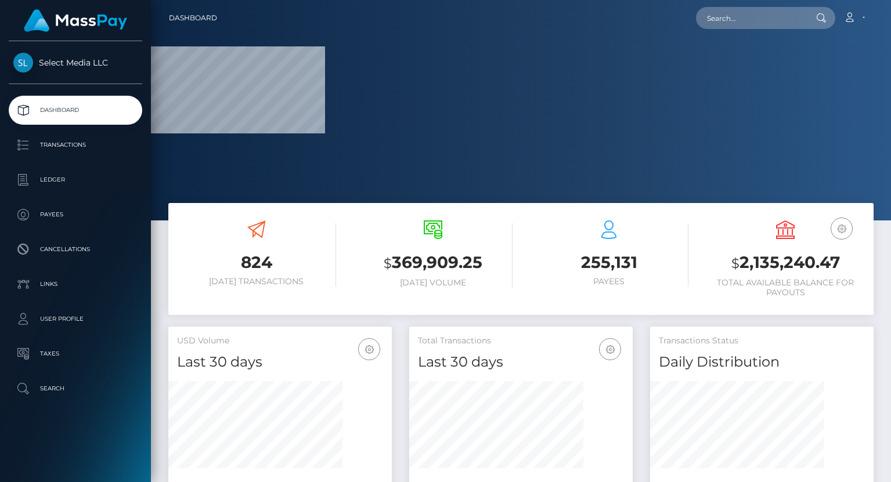 Image resolution: width=891 pixels, height=482 pixels. I want to click on p: Search, so click(75, 389).